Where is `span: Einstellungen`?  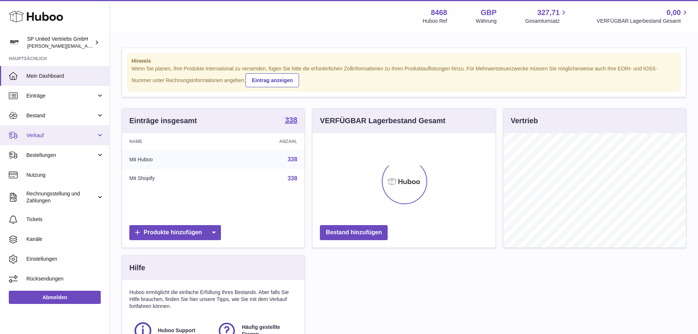
span: Einstellungen is located at coordinates (65, 259).